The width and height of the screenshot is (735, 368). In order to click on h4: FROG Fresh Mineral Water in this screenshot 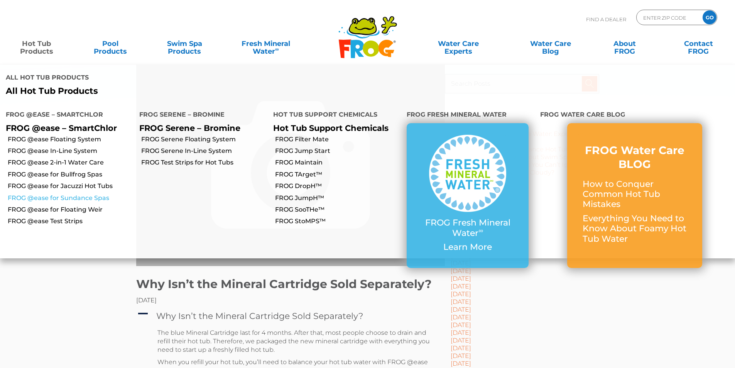, I will do `click(468, 115)`.